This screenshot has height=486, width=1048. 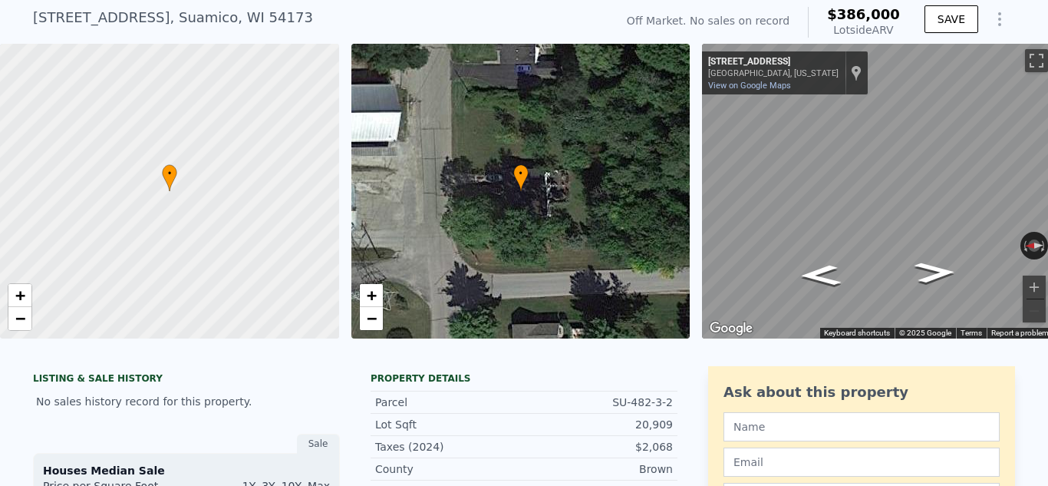 I want to click on div: 20,909, so click(x=599, y=424).